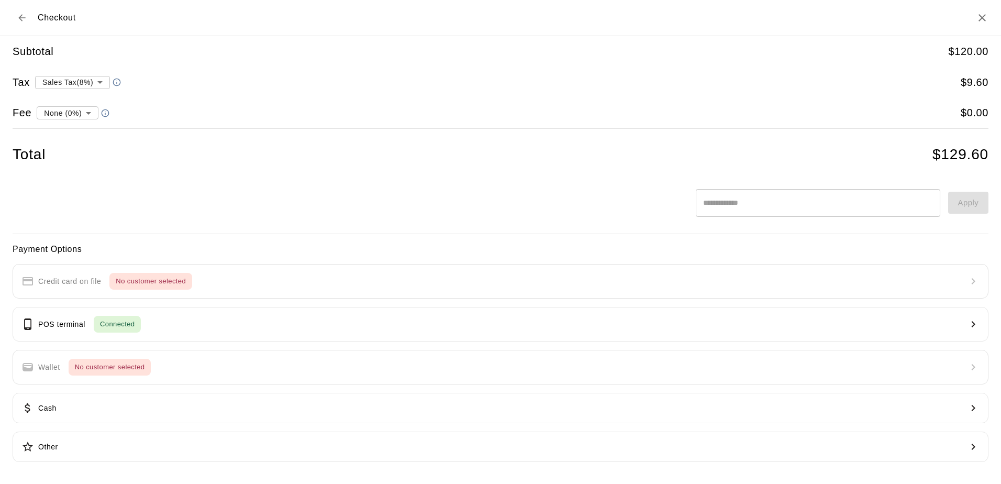 This screenshot has height=484, width=1001. What do you see at coordinates (117, 324) in the screenshot?
I see `span: Connected` at bounding box center [117, 324].